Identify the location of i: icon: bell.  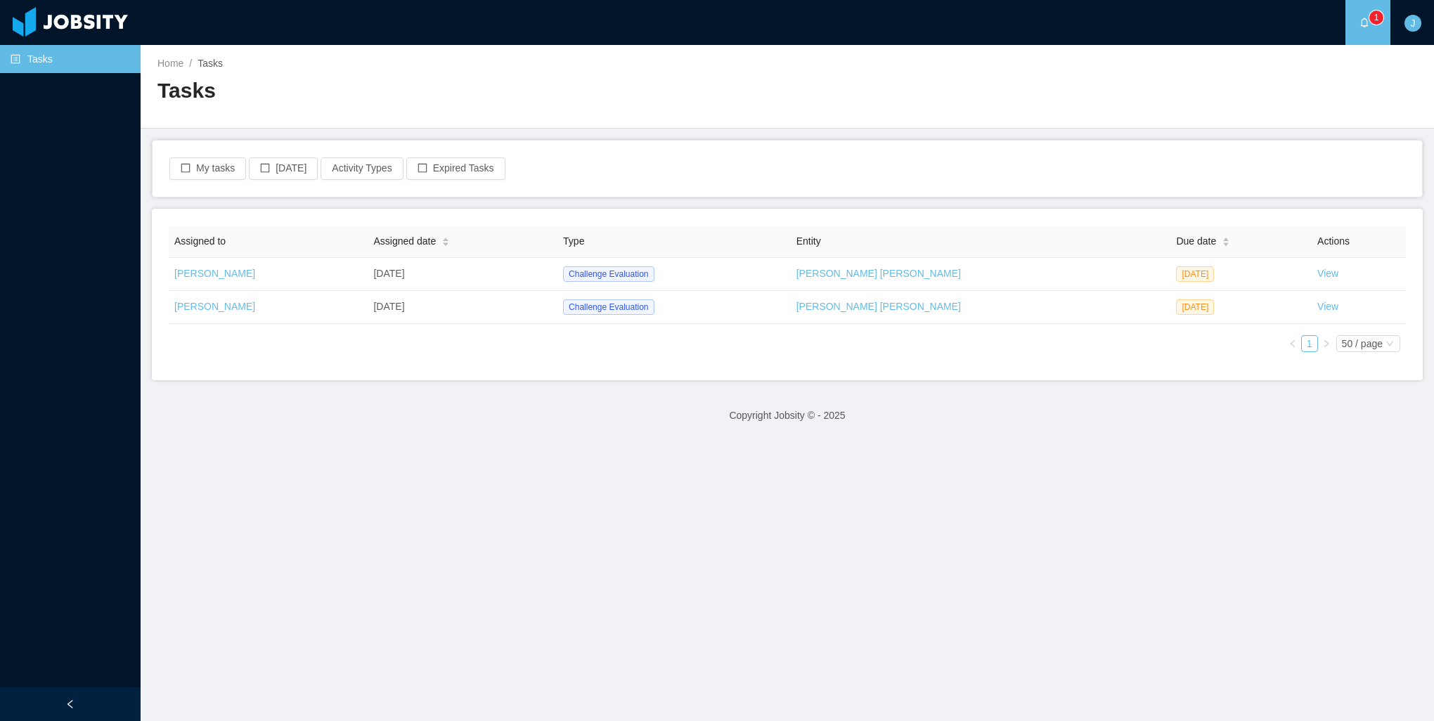
(1364, 22).